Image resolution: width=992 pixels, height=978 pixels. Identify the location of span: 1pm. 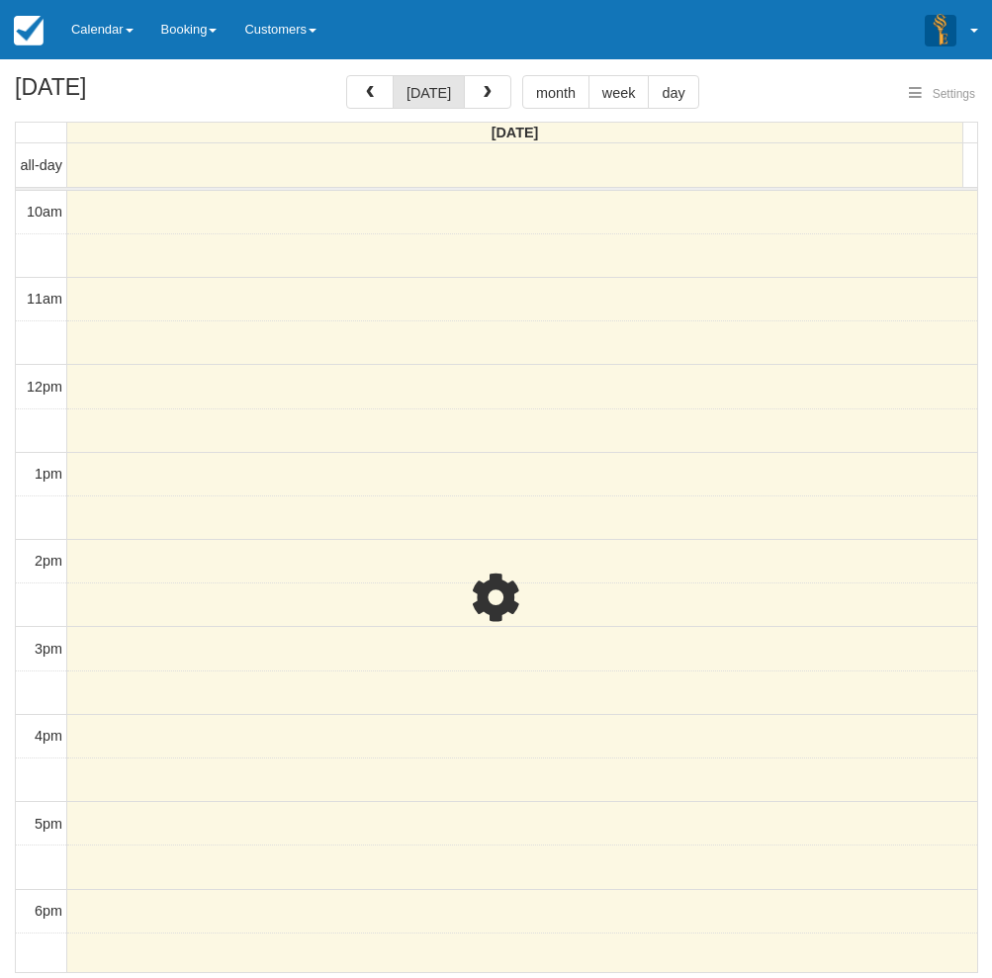
(48, 474).